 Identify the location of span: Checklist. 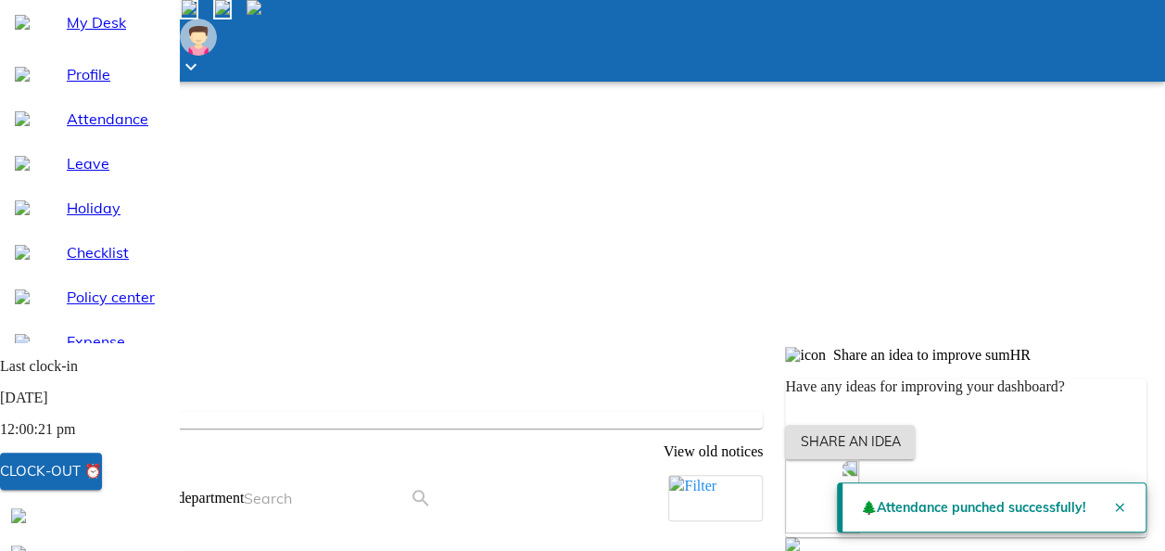
(115, 252).